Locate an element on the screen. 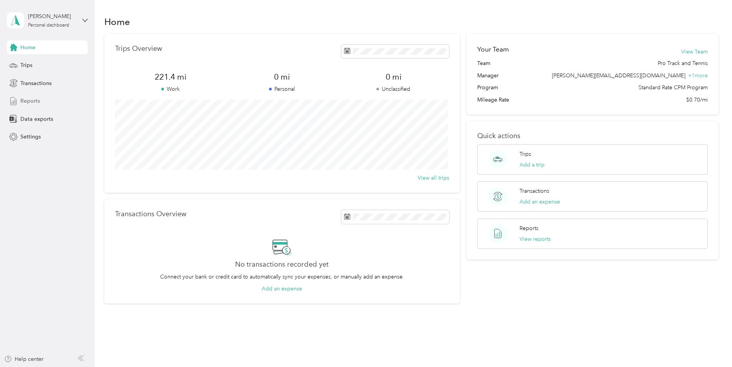 This screenshot has width=732, height=367. p: Transactions is located at coordinates (534, 191).